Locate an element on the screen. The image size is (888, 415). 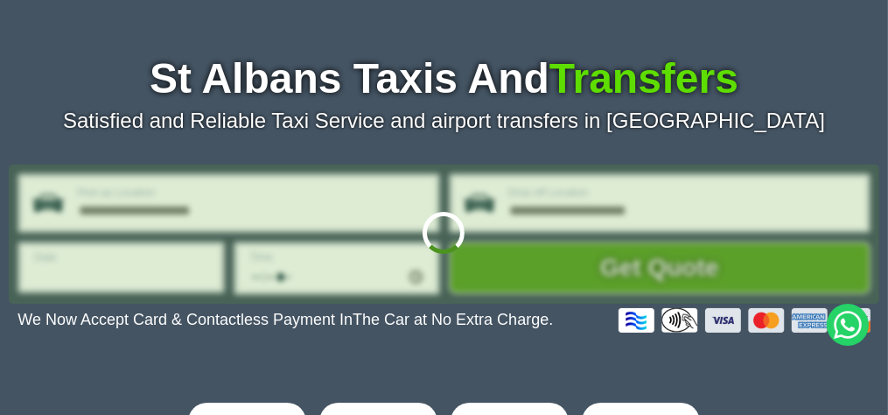
span: The Car at No Extra Charge. is located at coordinates (453, 319).